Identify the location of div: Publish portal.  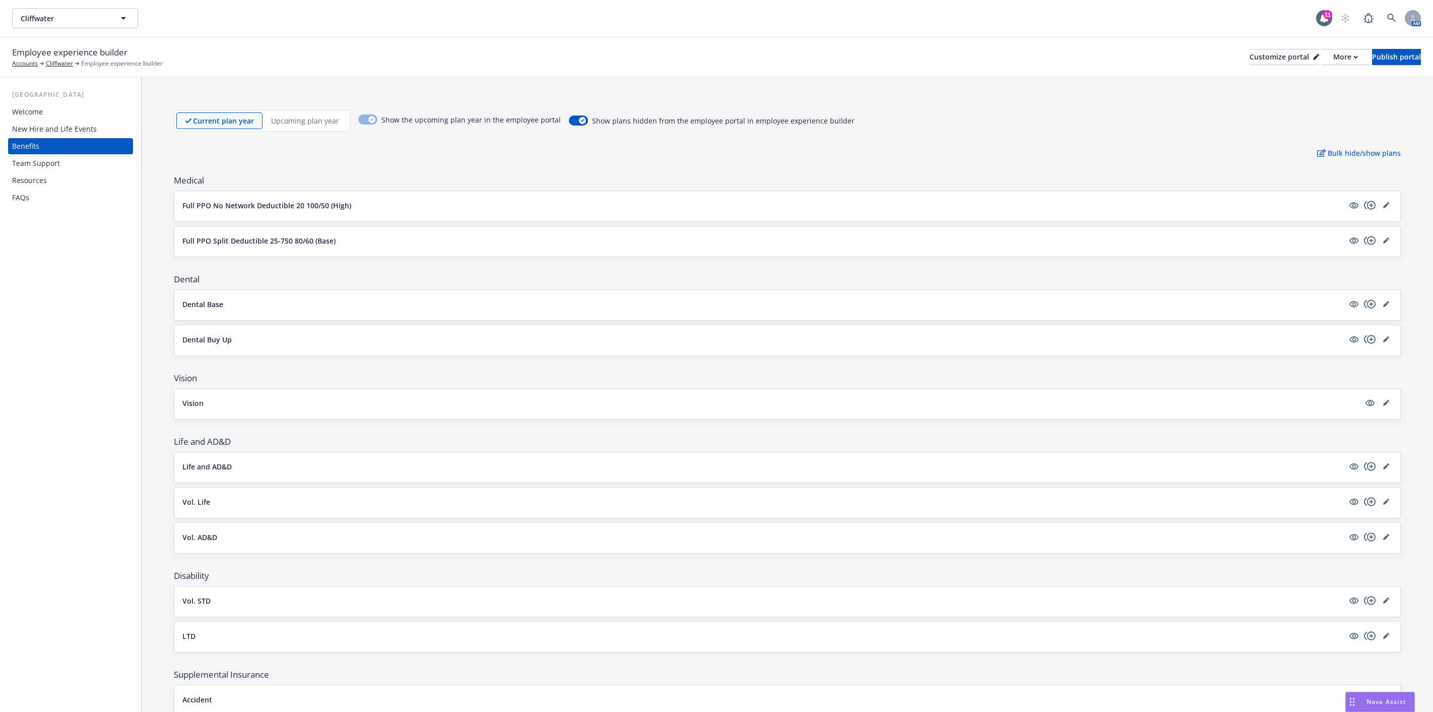
(1397, 57).